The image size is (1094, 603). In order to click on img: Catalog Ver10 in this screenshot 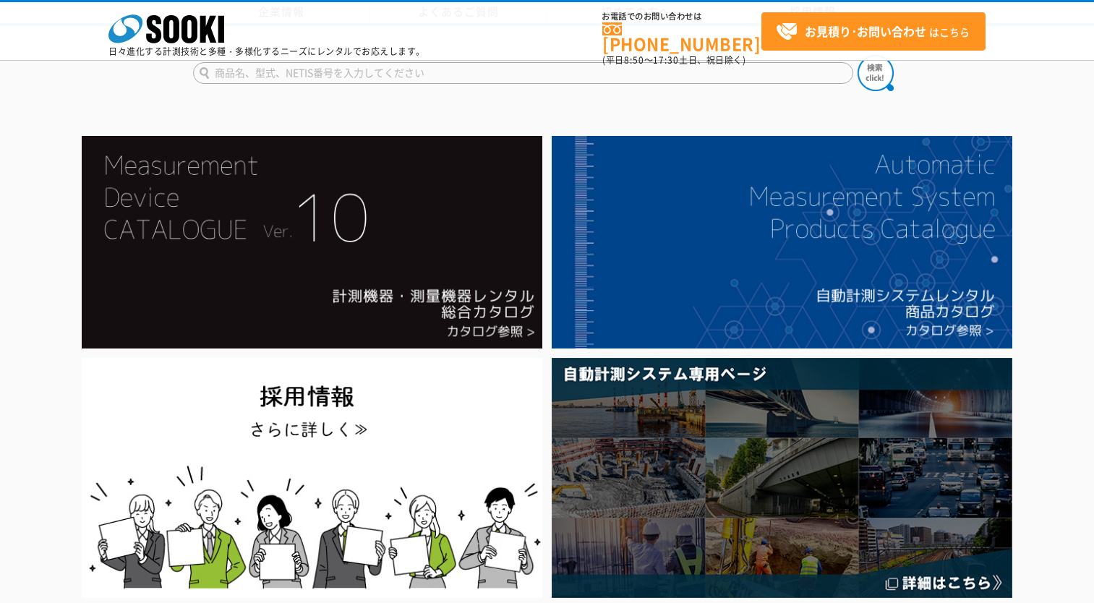, I will do `click(312, 242)`.